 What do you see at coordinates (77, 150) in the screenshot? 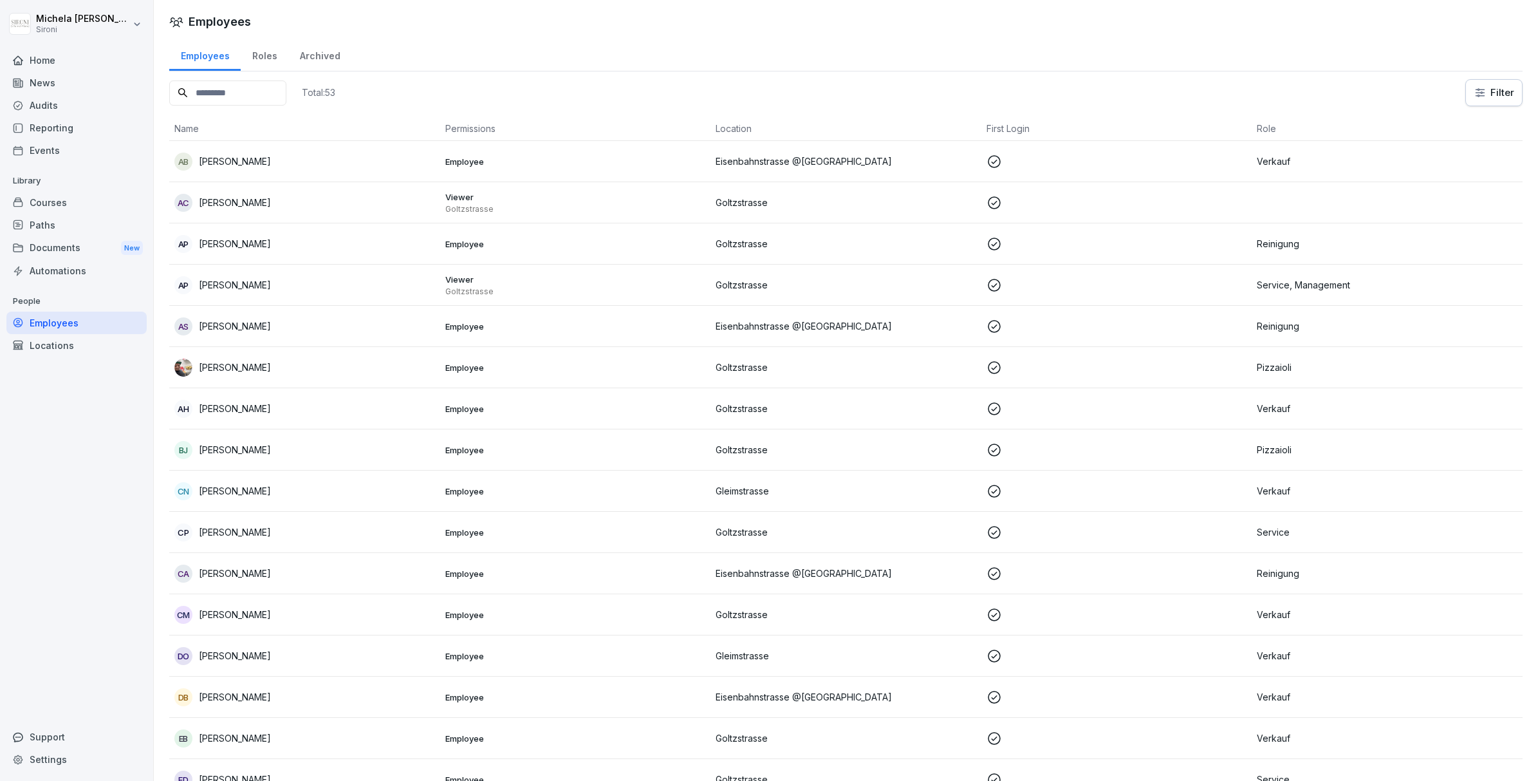
I see `div: Events` at bounding box center [77, 150].